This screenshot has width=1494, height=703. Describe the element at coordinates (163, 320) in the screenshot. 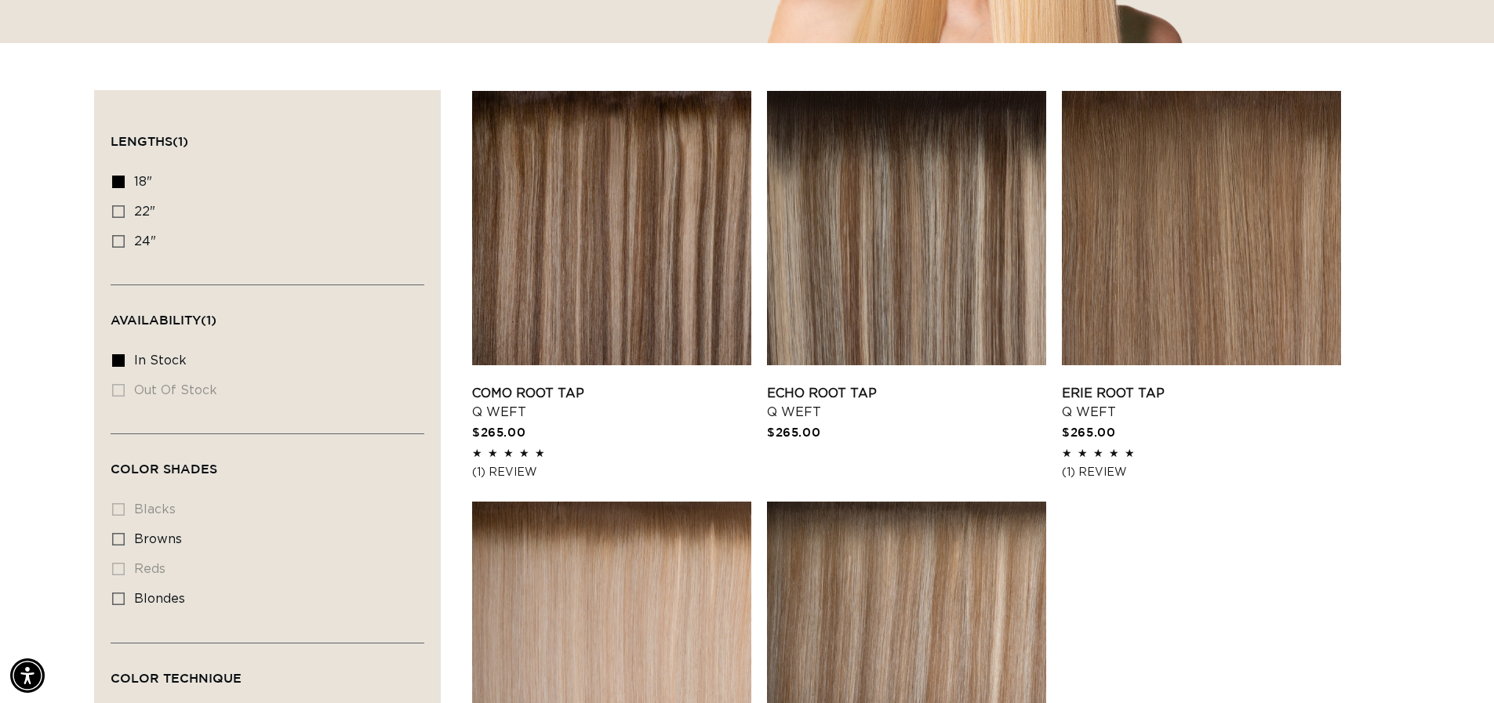

I see `span: Availability` at that location.